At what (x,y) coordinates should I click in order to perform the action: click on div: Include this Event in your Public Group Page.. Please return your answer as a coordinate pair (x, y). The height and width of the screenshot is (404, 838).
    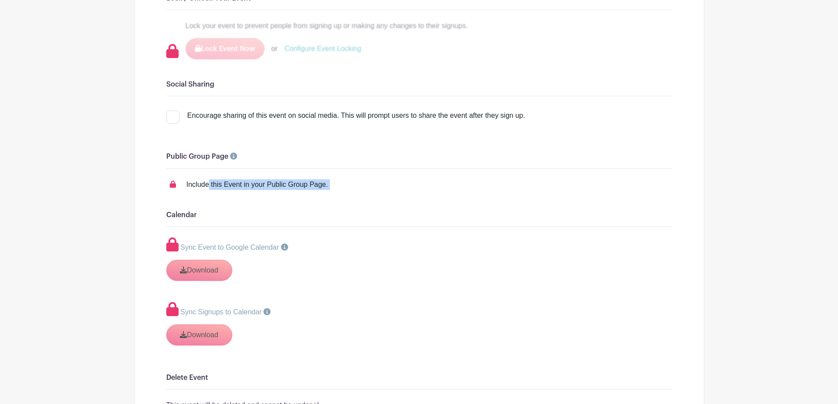
    Looking at the image, I should click on (257, 185).